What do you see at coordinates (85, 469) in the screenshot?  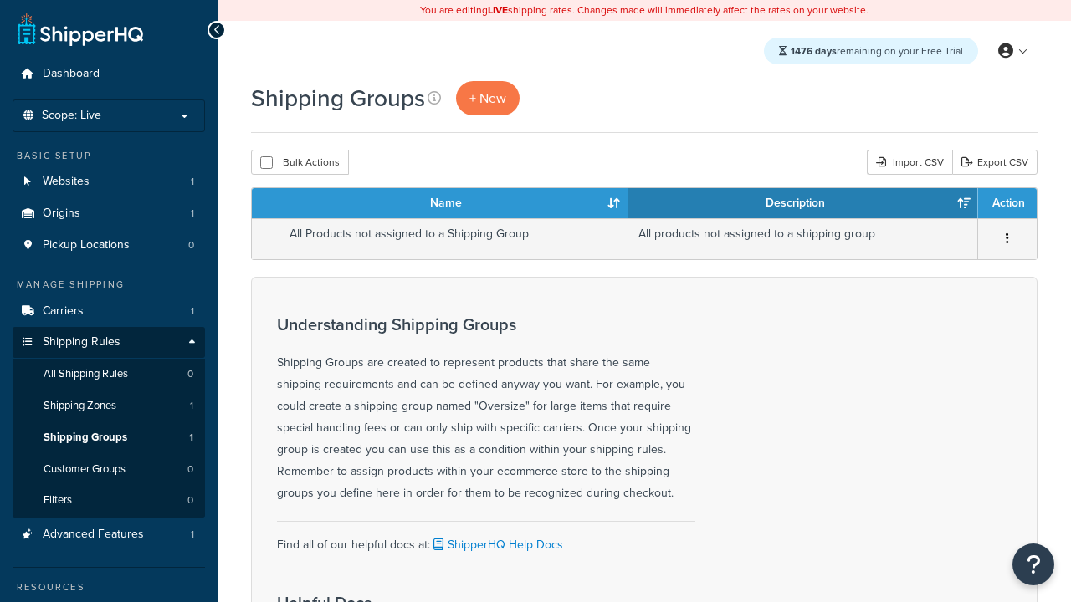 I see `span: Customer Groups` at bounding box center [85, 469].